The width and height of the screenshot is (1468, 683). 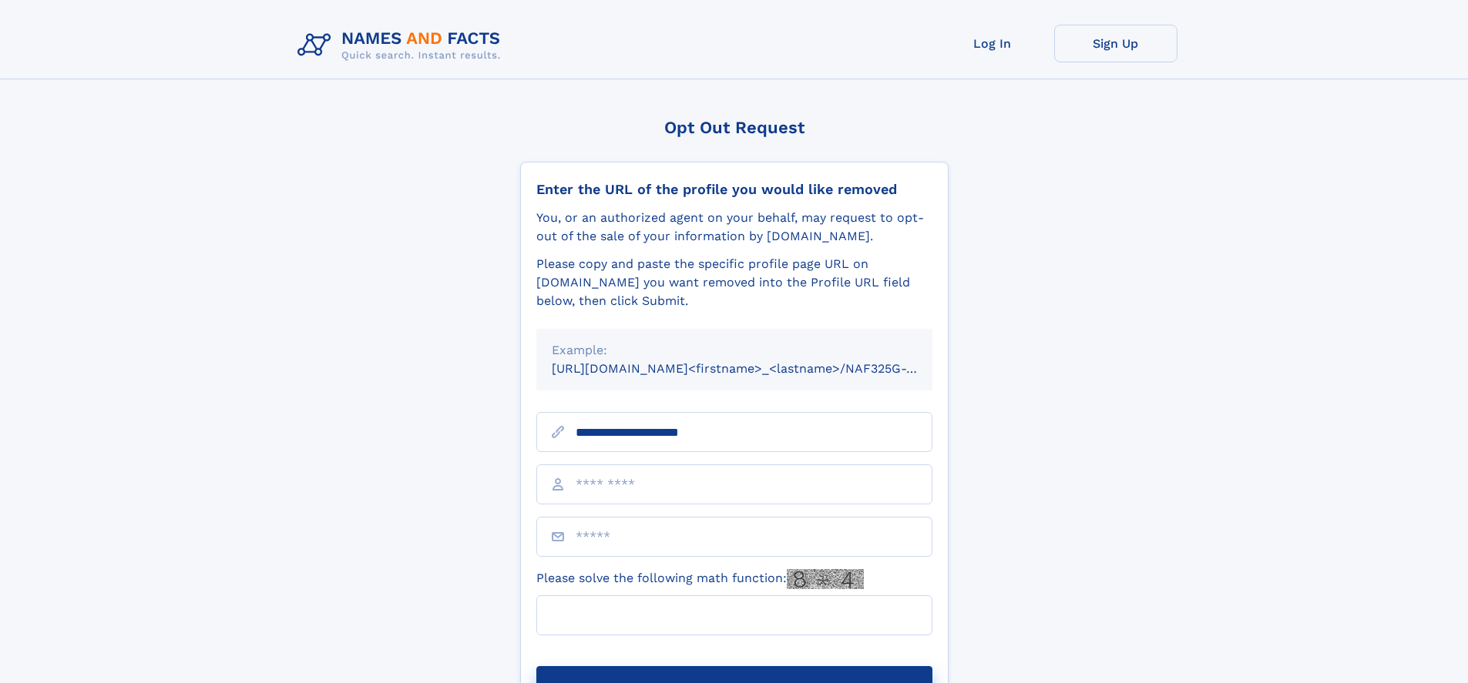 I want to click on div: Opt Out Request, so click(x=734, y=127).